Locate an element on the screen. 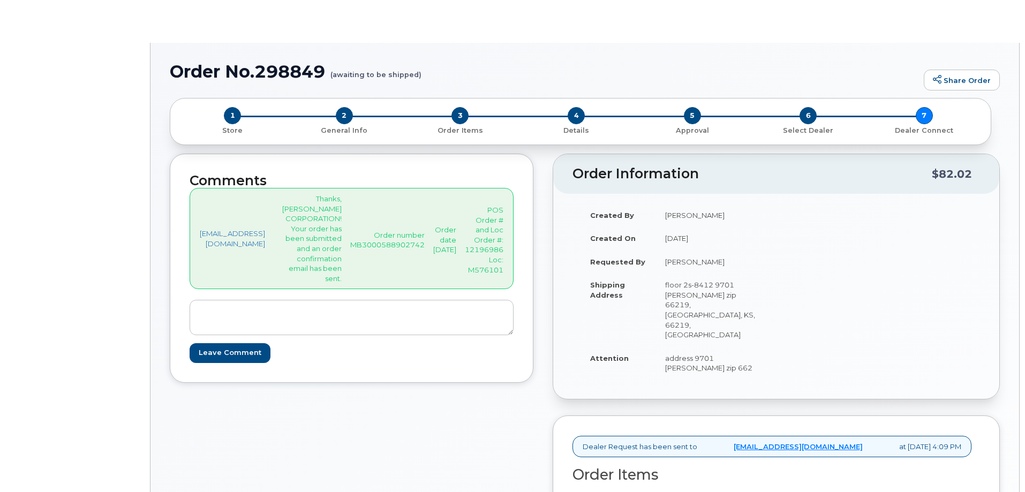 The width and height of the screenshot is (1025, 492). span: 5 is located at coordinates (693, 116).